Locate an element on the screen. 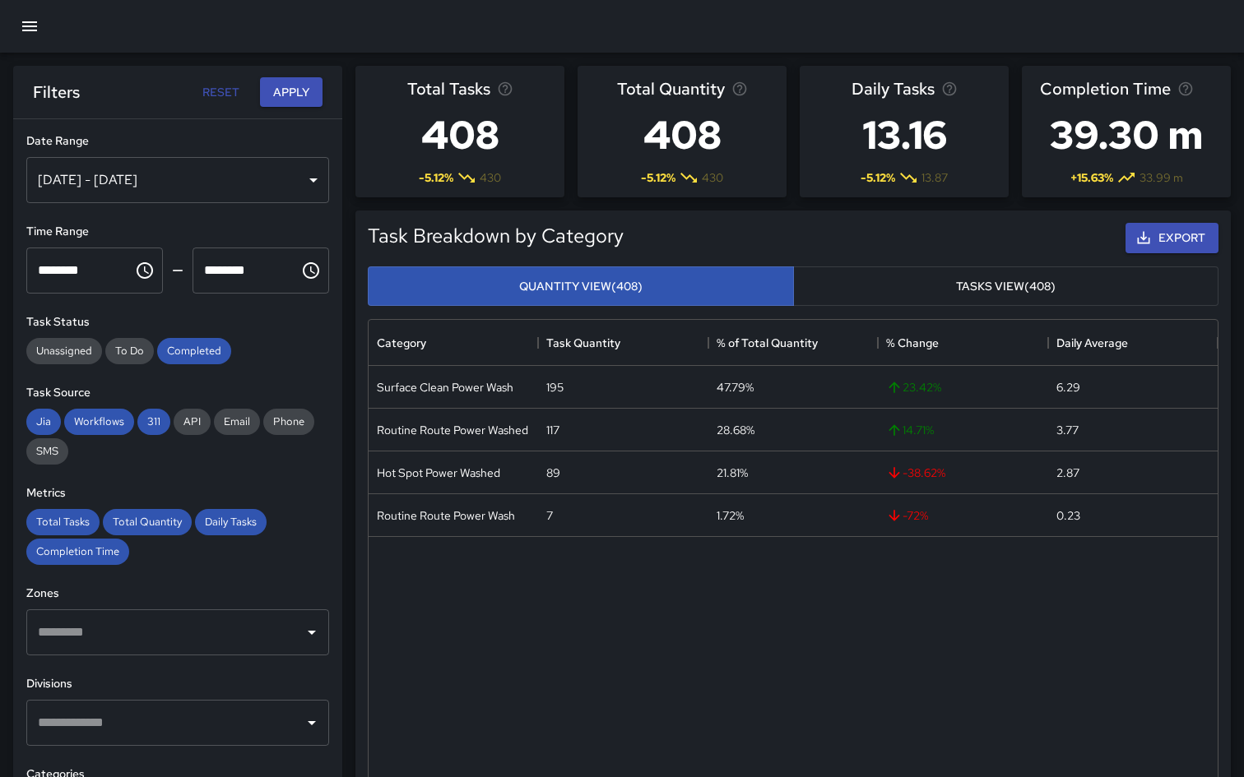  span: Workflows is located at coordinates (99, 421).